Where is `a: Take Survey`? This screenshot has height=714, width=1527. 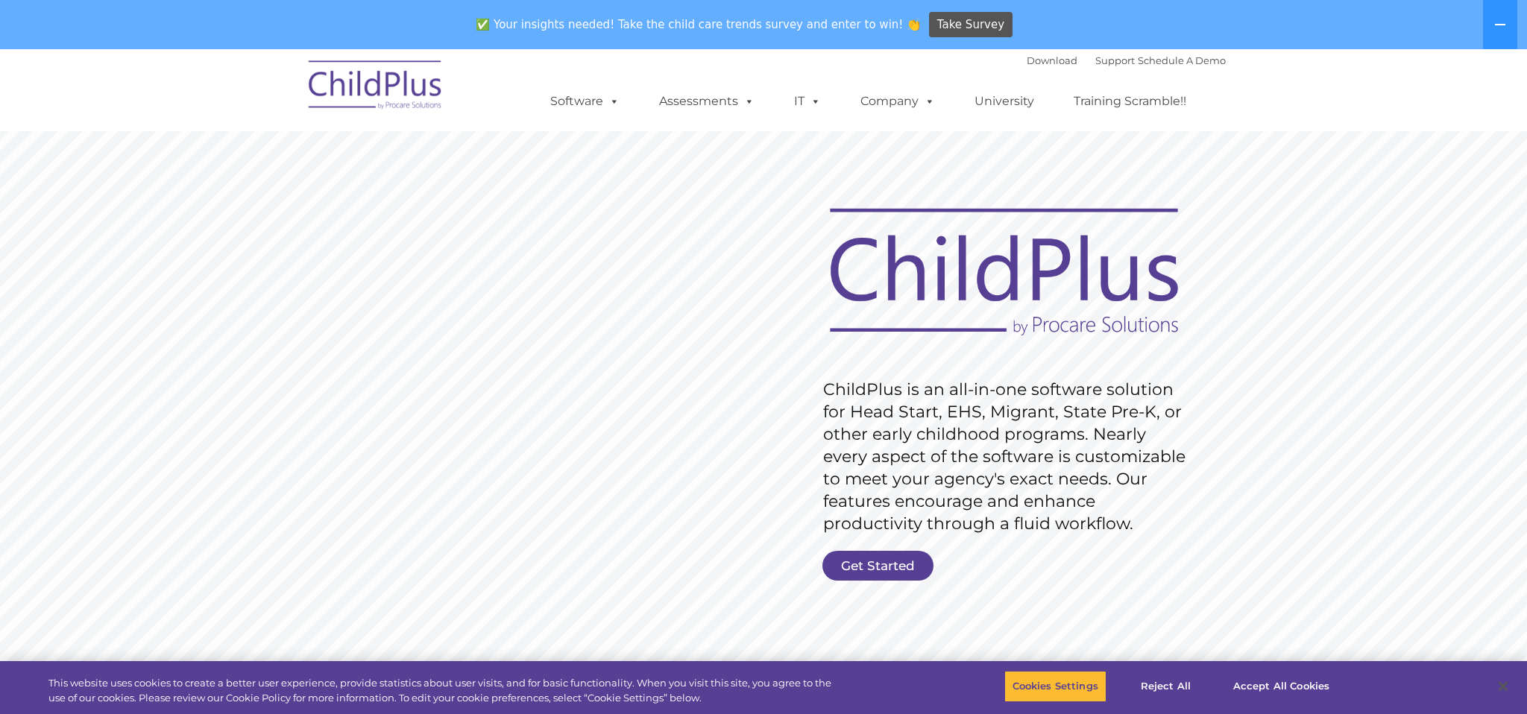 a: Take Survey is located at coordinates (971, 25).